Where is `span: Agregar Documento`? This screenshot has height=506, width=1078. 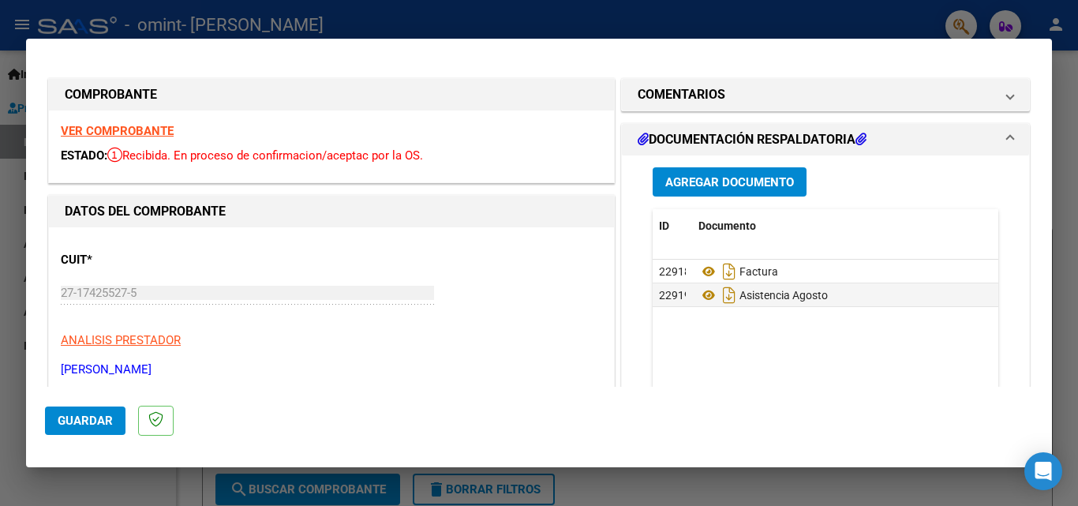
span: Agregar Documento is located at coordinates (729, 182).